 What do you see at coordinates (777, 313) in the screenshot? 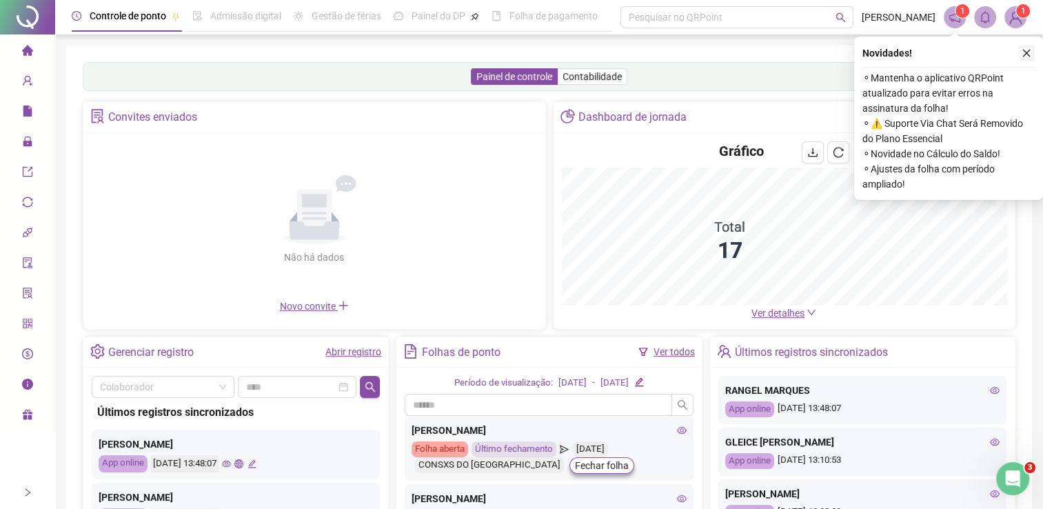
I see `span: Ver detalhes` at bounding box center [777, 313].